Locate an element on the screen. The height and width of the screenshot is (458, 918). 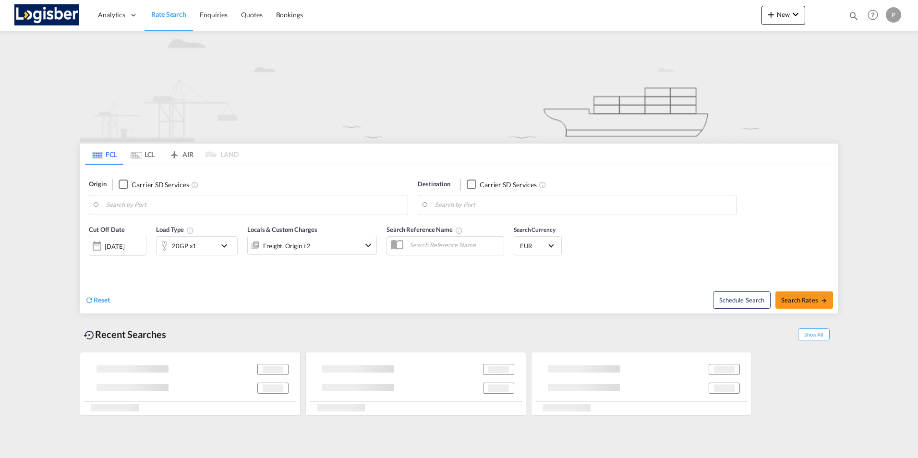
input: Search Reference Name is located at coordinates (454, 245).